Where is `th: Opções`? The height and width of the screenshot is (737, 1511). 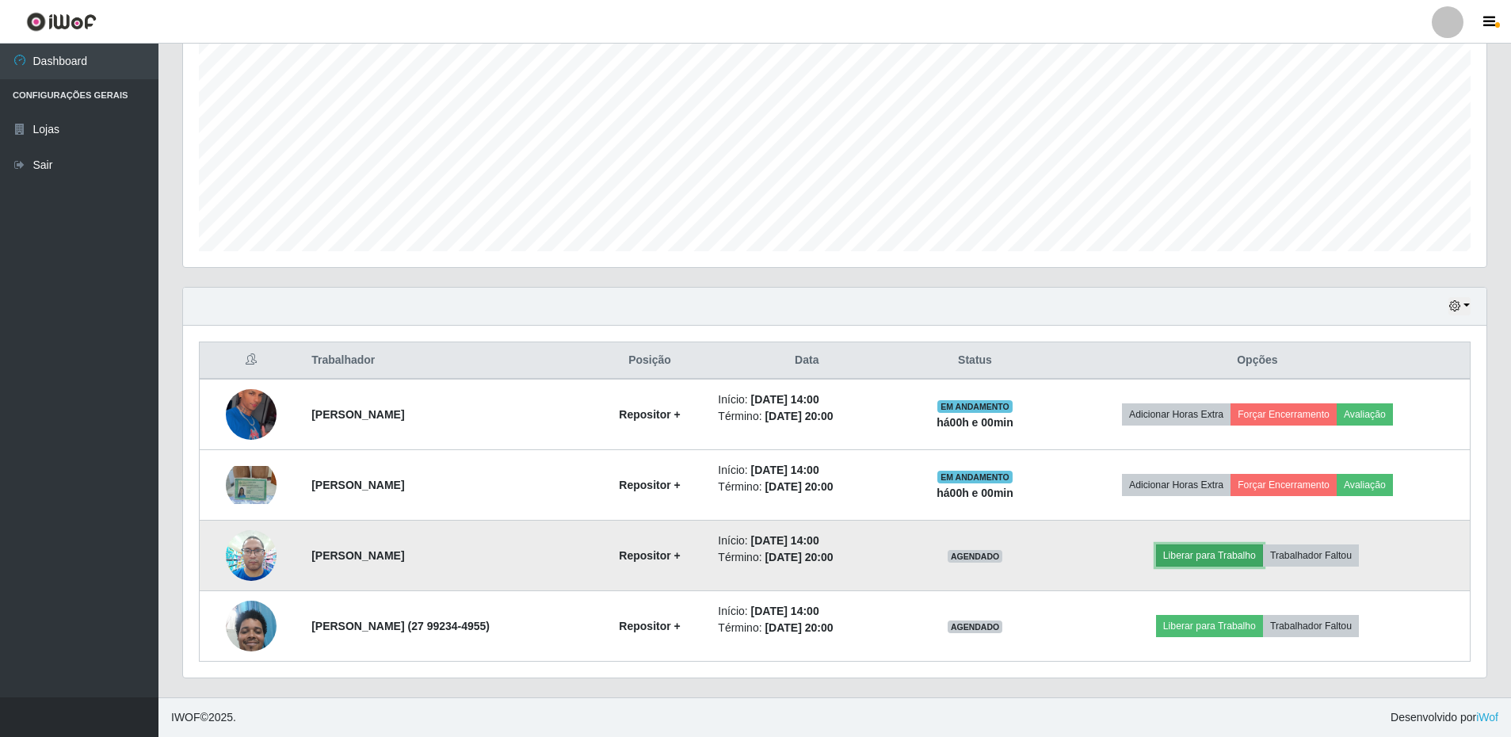
th: Opções is located at coordinates (1257, 361).